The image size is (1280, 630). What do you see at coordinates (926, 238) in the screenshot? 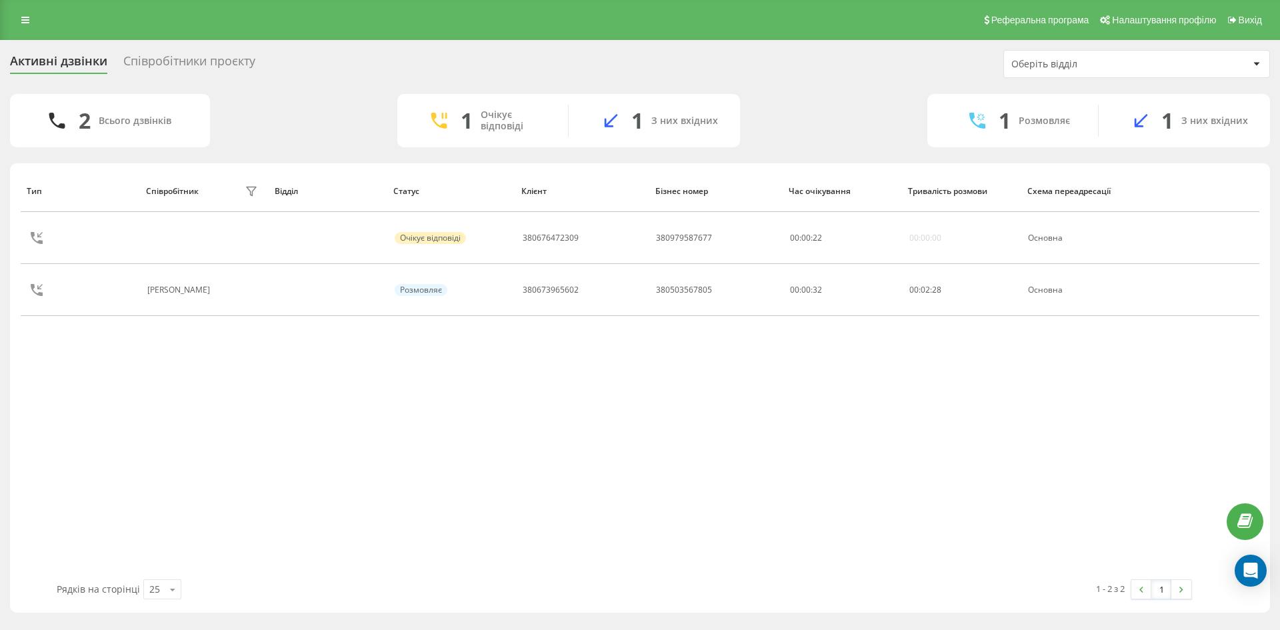
I see `div: 00:00:00` at bounding box center [926, 238].